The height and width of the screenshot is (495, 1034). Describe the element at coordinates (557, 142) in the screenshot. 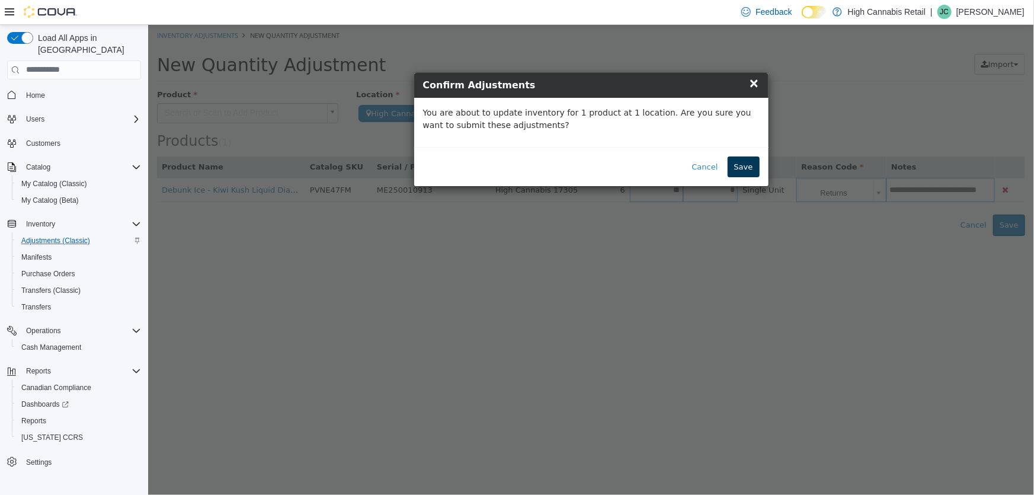

I see `button: Cancel` at that location.